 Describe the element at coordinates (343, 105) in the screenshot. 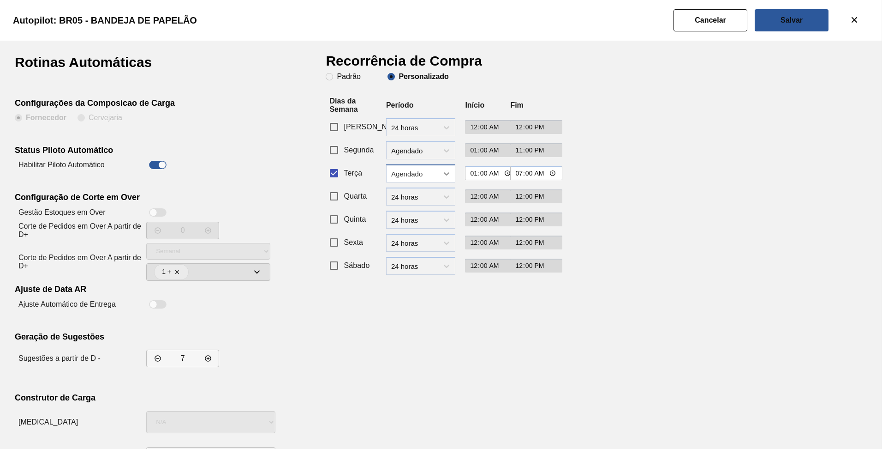

I see `label: Dias da Semana` at that location.